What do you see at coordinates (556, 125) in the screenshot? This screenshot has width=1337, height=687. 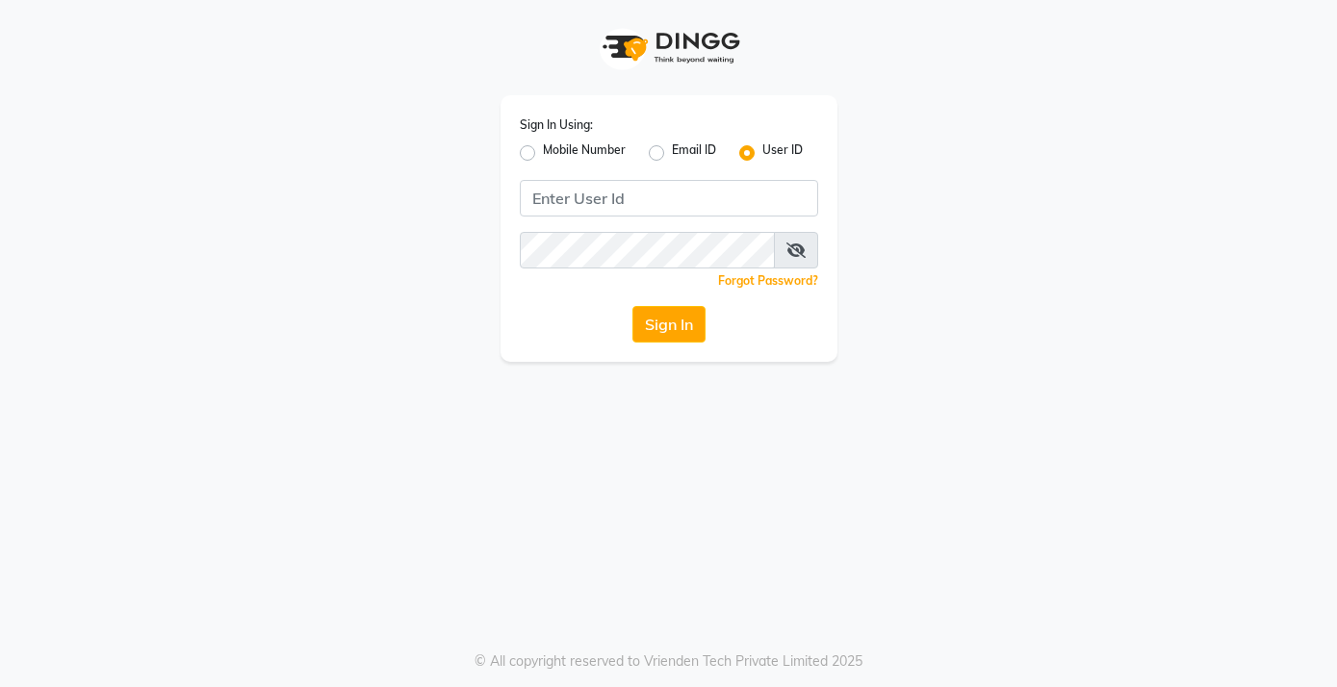 I see `label: Sign In Using:` at bounding box center [556, 125].